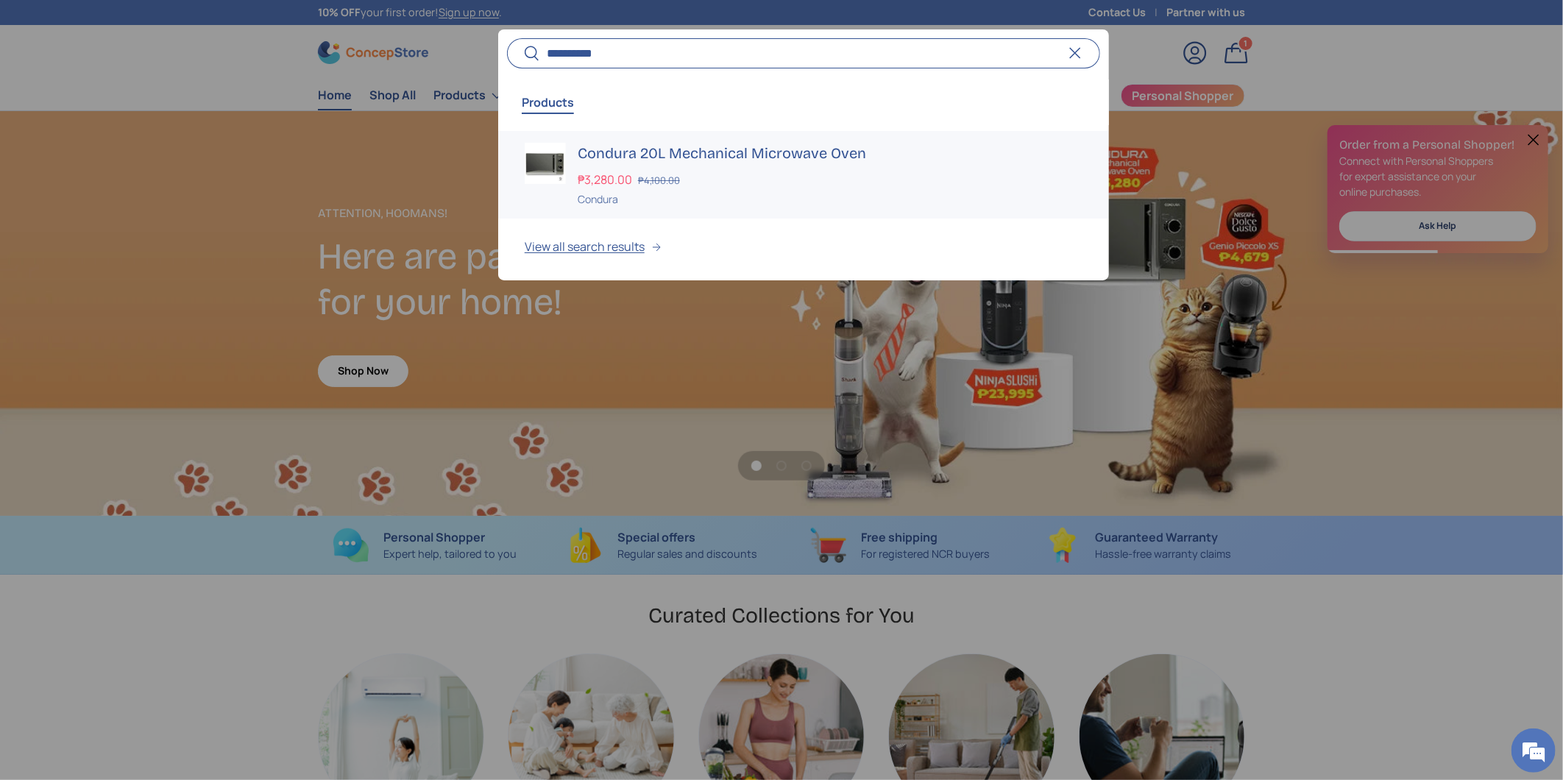 This screenshot has width=1563, height=780. What do you see at coordinates (606, 180) in the screenshot?
I see `strong: ₱3,280.00` at bounding box center [606, 180].